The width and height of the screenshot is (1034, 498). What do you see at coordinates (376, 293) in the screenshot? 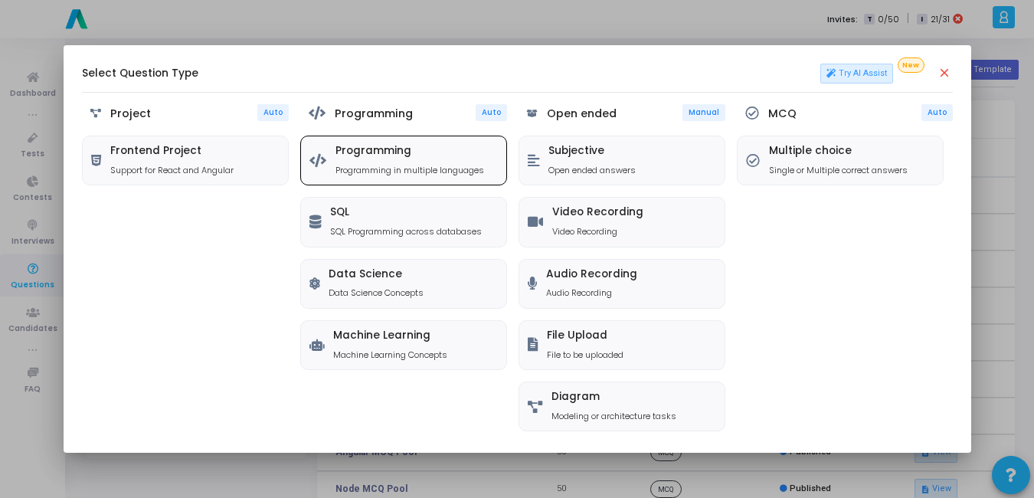
I see `p: Data Science Concepts` at bounding box center [376, 293].